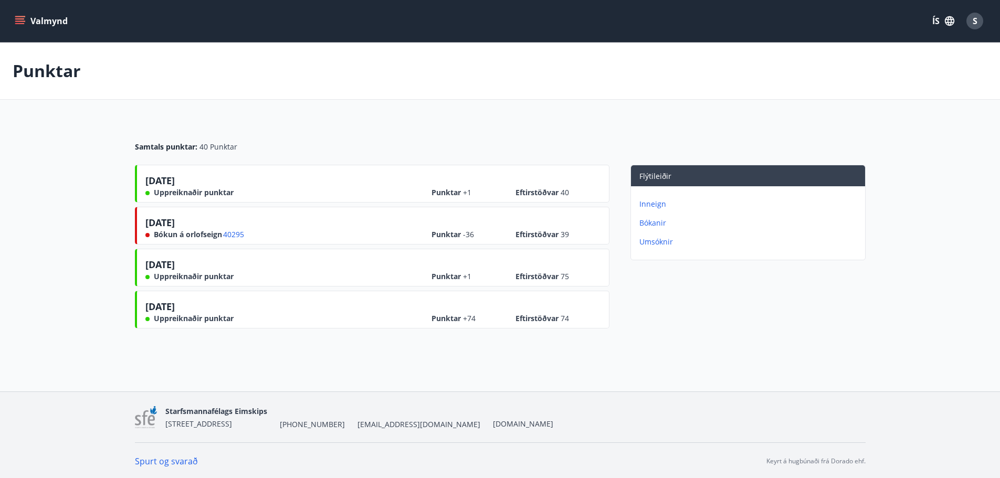 The height and width of the screenshot is (478, 1000). I want to click on span: 39, so click(565, 234).